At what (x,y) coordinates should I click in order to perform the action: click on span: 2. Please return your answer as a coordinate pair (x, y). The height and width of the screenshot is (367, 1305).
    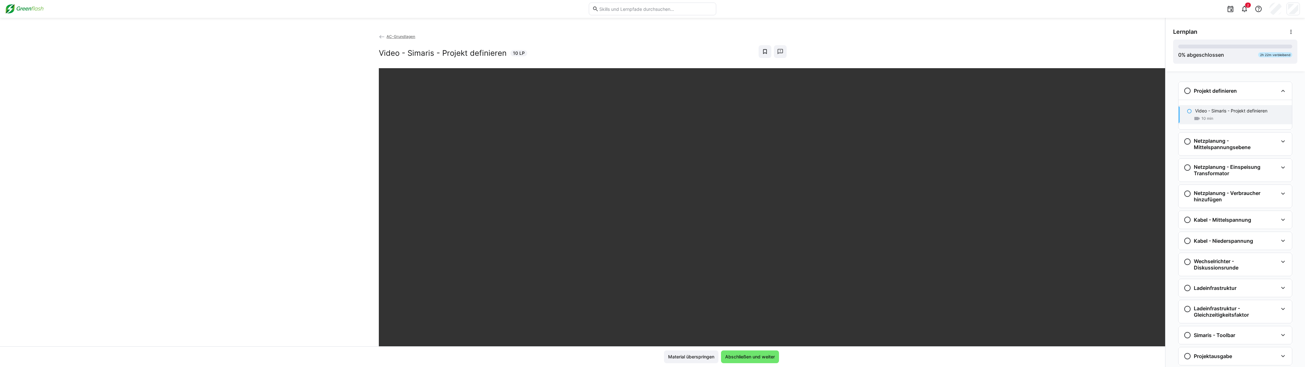
    Looking at the image, I should click on (1248, 5).